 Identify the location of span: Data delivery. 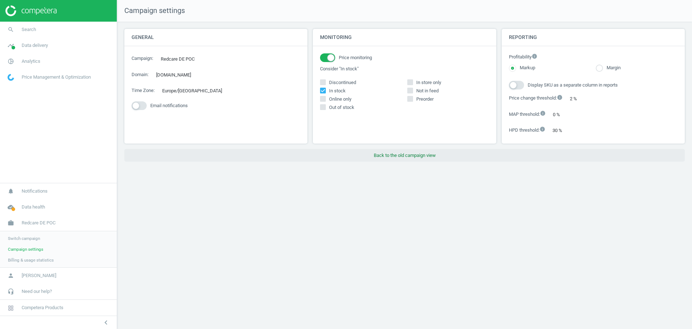
(35, 45).